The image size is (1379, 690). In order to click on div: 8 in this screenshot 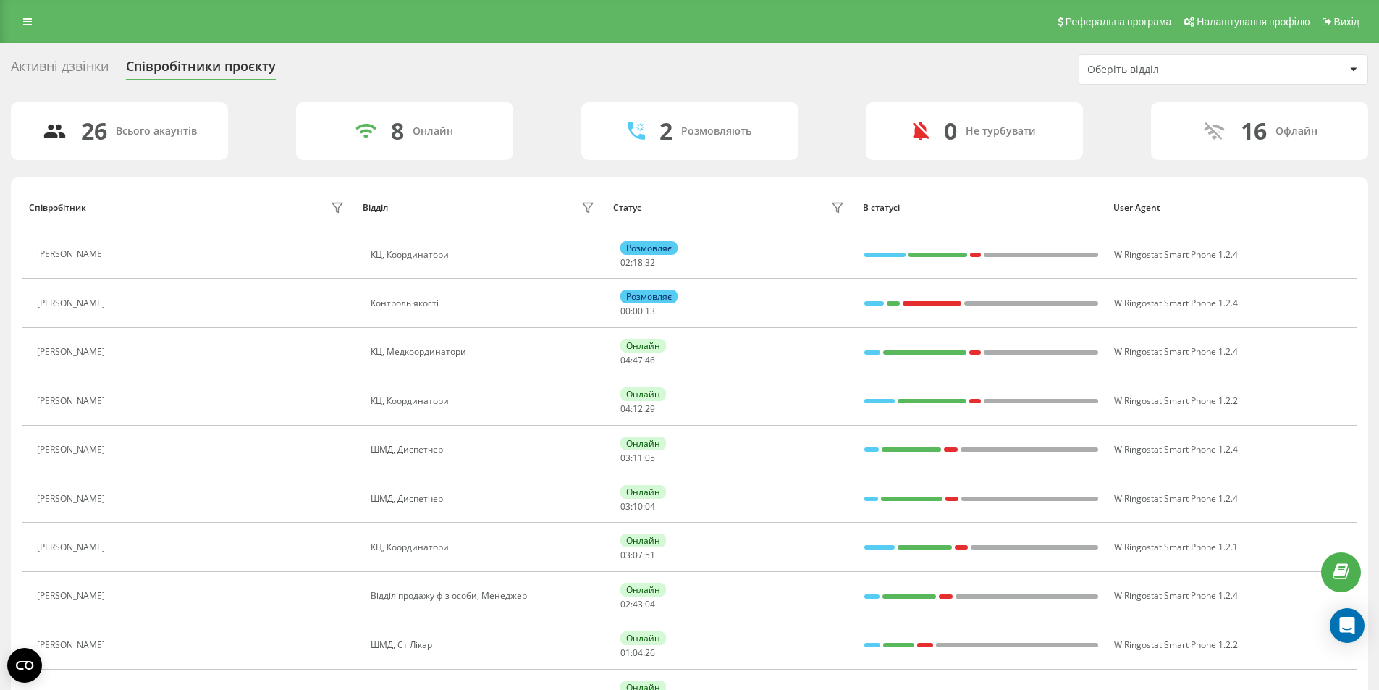, I will do `click(397, 131)`.